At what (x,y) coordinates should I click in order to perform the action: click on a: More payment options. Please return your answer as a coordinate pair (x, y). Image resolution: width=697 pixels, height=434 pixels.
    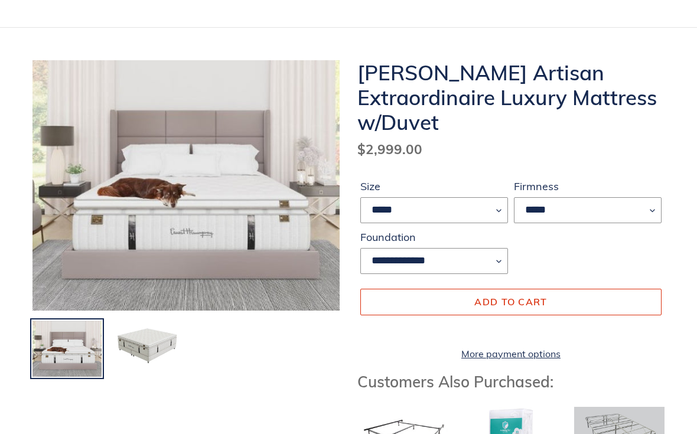
    Looking at the image, I should click on (511, 354).